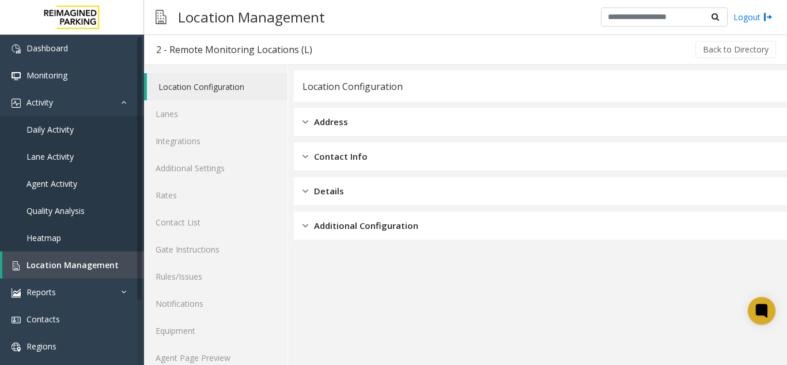  What do you see at coordinates (216, 195) in the screenshot?
I see `a: Rates` at bounding box center [216, 195].